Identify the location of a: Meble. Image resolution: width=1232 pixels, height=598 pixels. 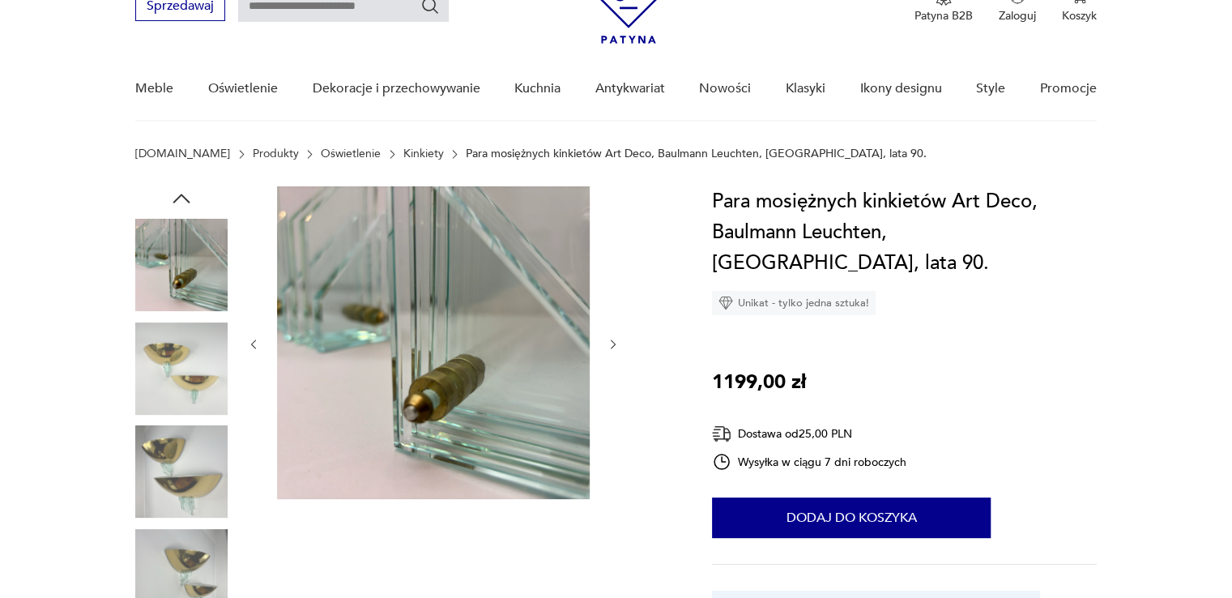
(154, 88).